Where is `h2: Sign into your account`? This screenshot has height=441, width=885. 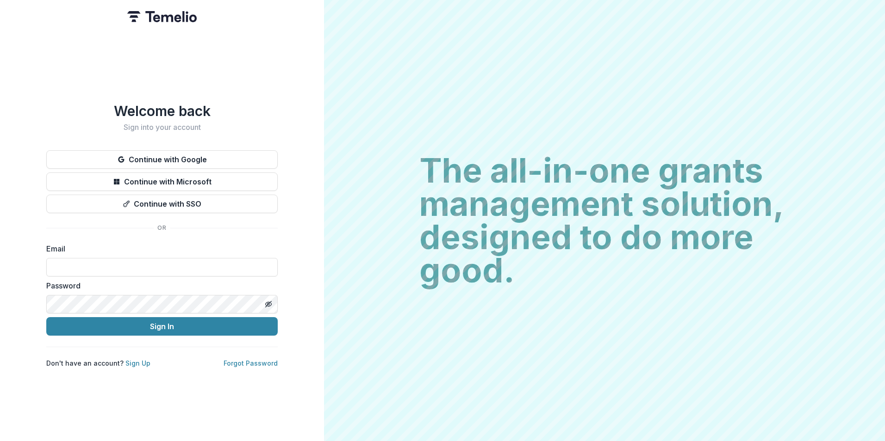
h2: Sign into your account is located at coordinates (162, 127).